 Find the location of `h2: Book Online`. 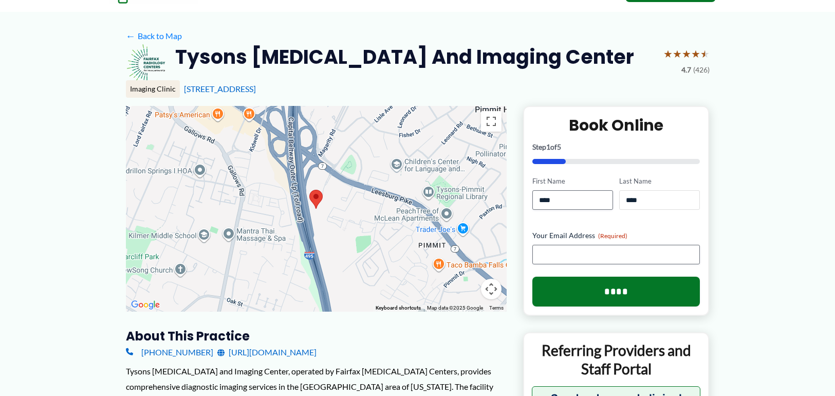

h2: Book Online is located at coordinates (616, 125).